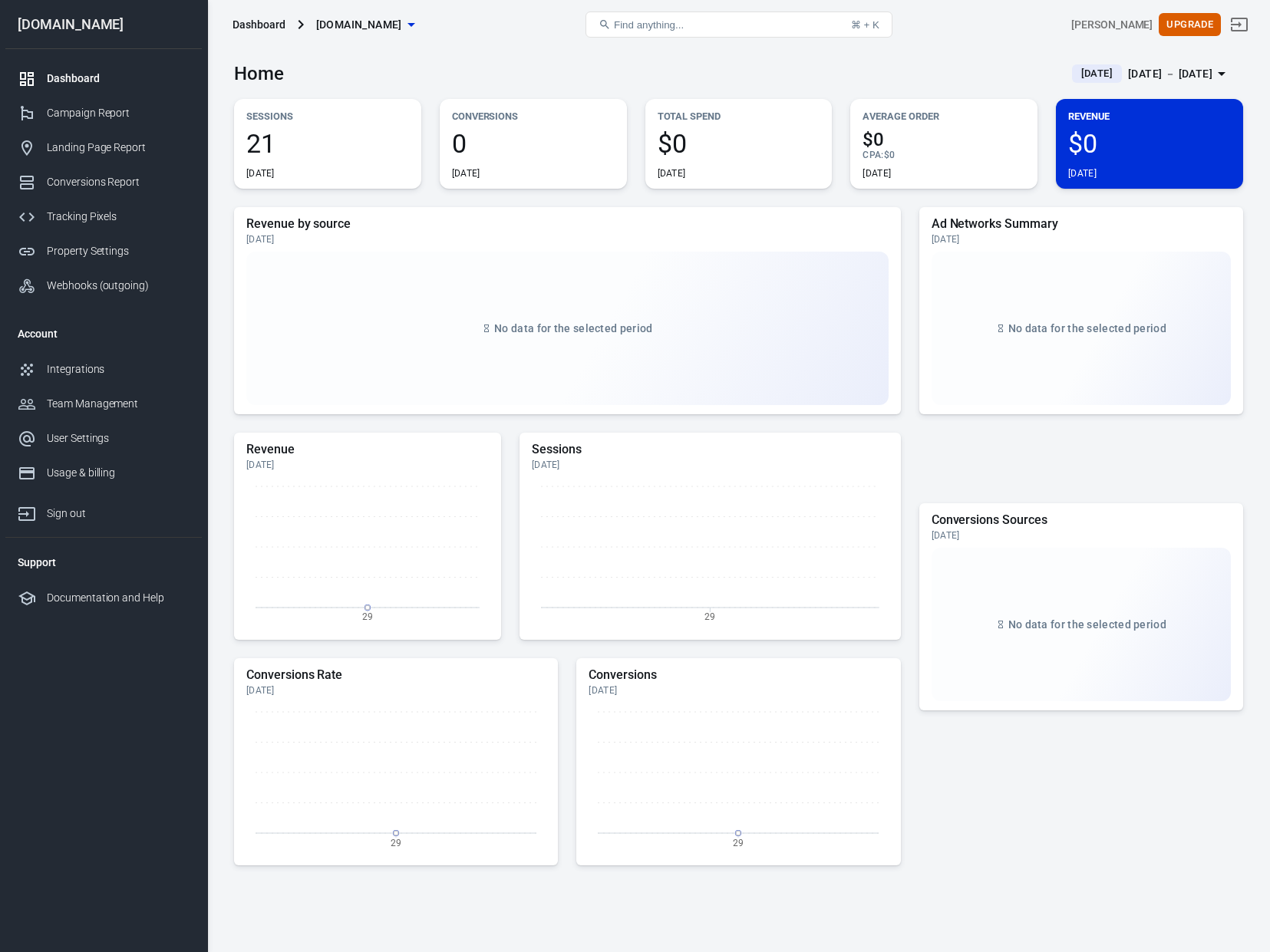 The height and width of the screenshot is (952, 1270). What do you see at coordinates (1081, 520) in the screenshot?
I see `h5: Conversions Sources` at bounding box center [1081, 520].